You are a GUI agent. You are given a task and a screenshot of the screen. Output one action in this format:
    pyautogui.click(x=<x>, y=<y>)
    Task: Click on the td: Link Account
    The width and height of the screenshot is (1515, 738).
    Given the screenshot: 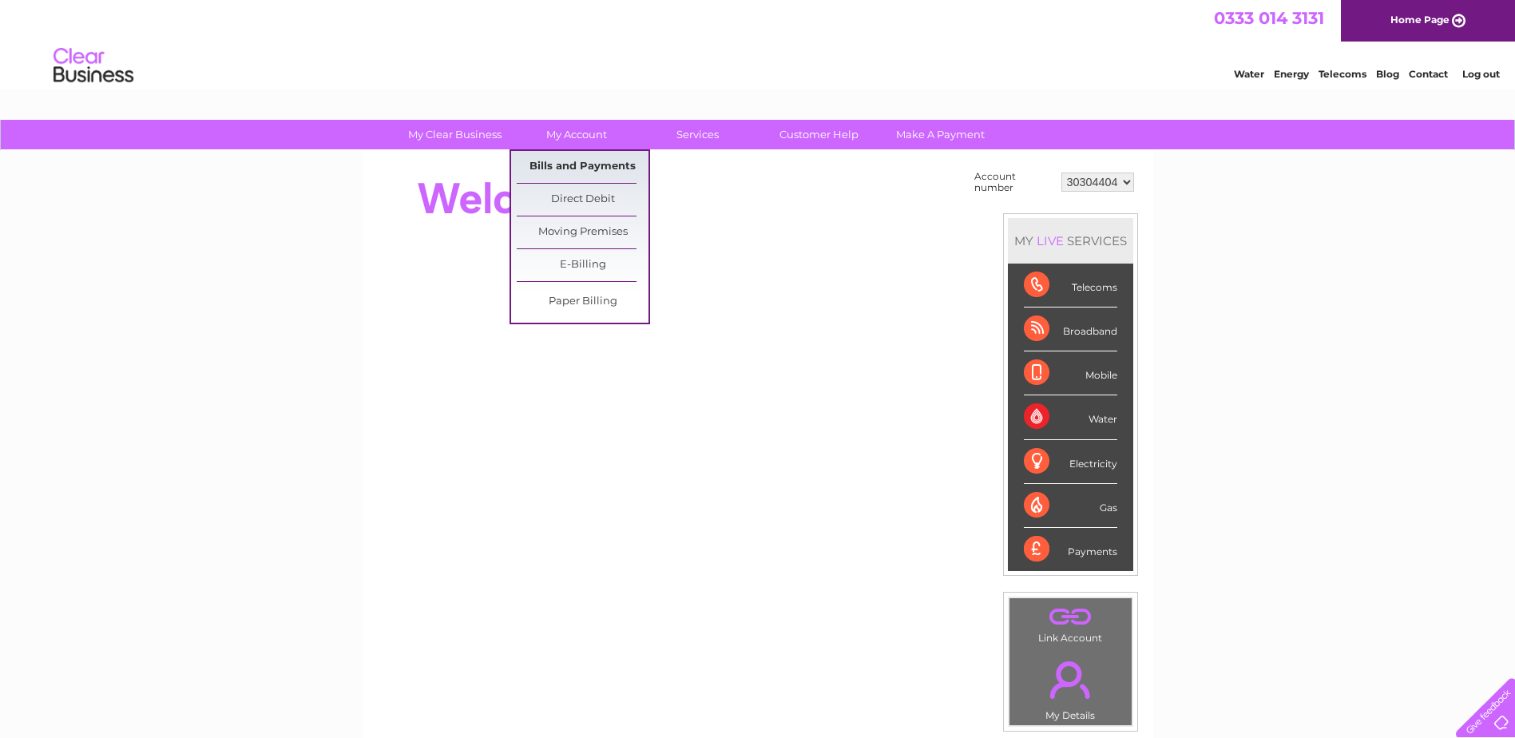 What is the action you would take?
    pyautogui.click(x=1070, y=622)
    